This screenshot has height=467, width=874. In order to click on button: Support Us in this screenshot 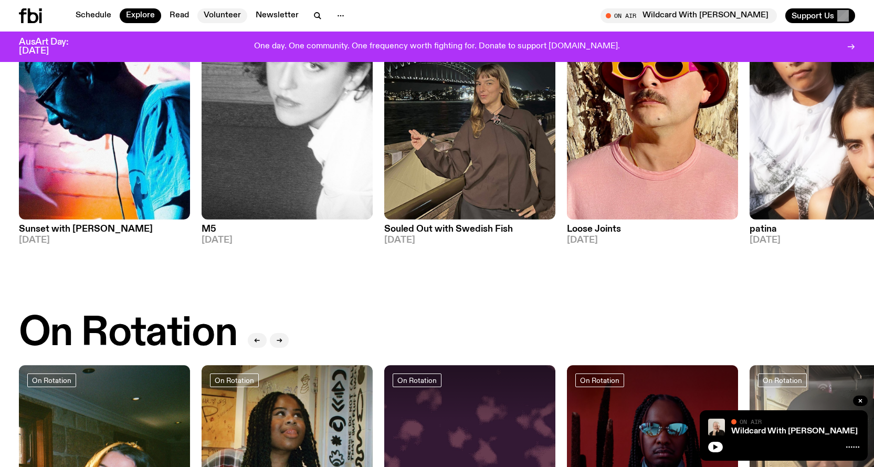, I will do `click(820, 16)`.